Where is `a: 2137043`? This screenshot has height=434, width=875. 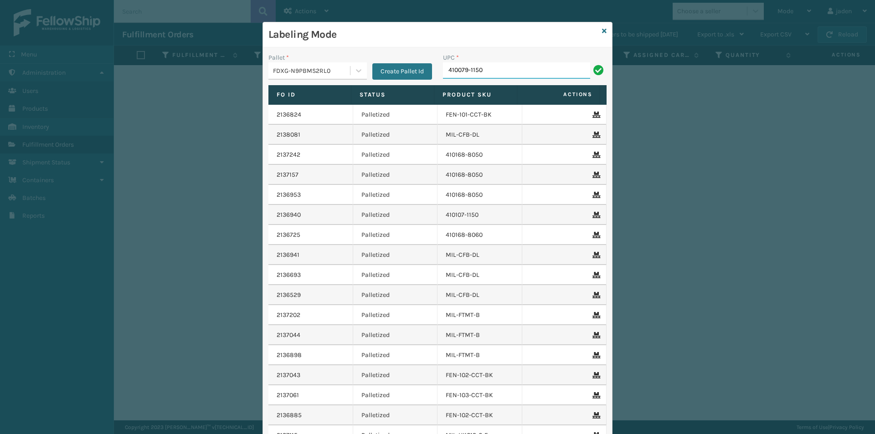 a: 2137043 is located at coordinates (288, 375).